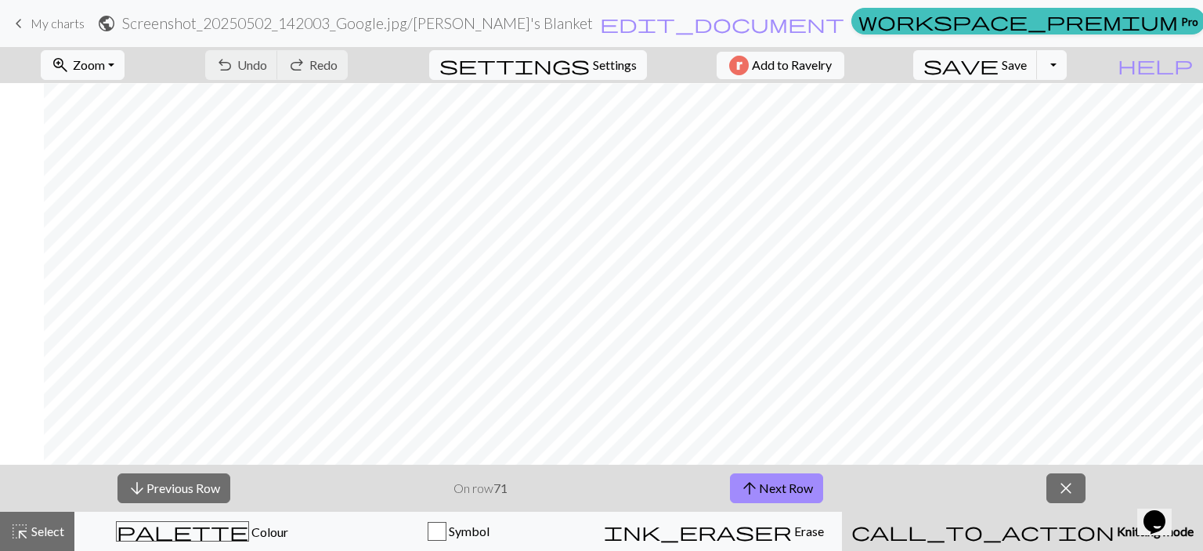  What do you see at coordinates (20, 531) in the screenshot?
I see `span: highlight_alt` at bounding box center [20, 531].